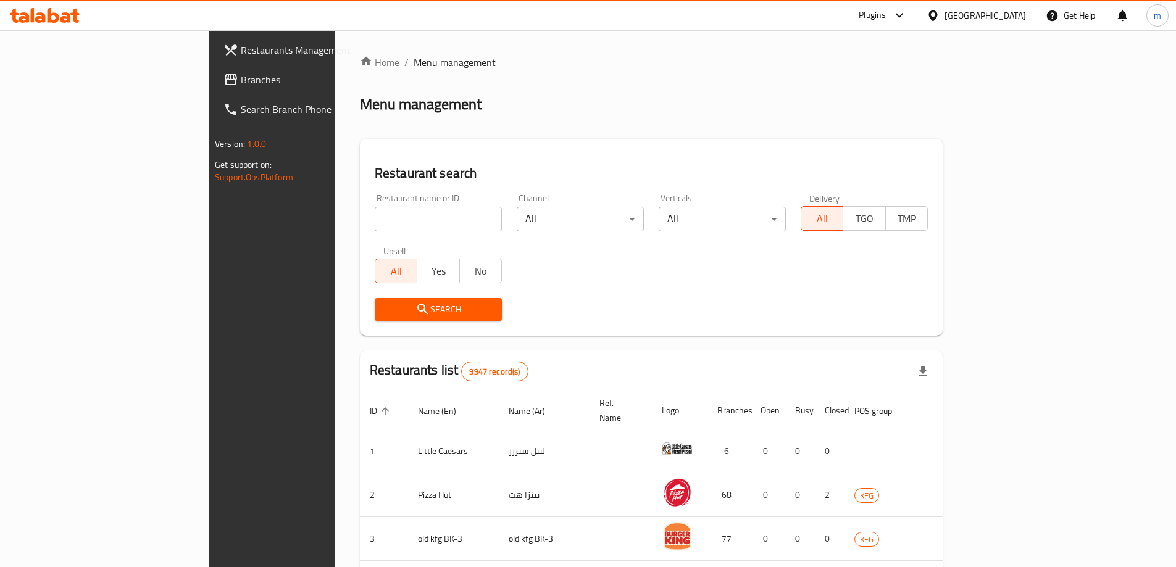 This screenshot has height=567, width=1176. I want to click on label: Upsell, so click(395, 251).